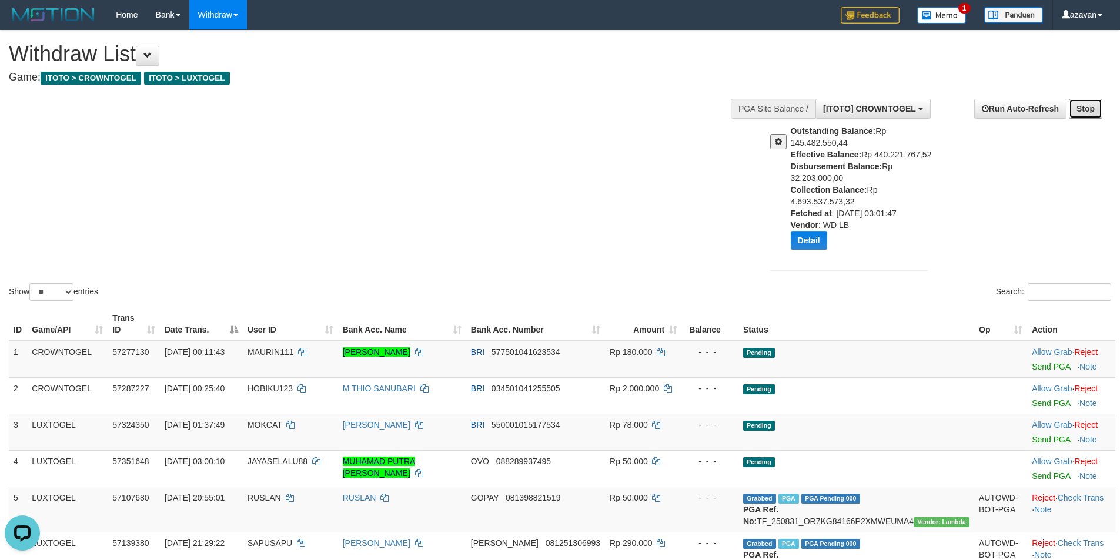 The image size is (1120, 560). What do you see at coordinates (270, 389) in the screenshot?
I see `span: HOBIKU123` at bounding box center [270, 389].